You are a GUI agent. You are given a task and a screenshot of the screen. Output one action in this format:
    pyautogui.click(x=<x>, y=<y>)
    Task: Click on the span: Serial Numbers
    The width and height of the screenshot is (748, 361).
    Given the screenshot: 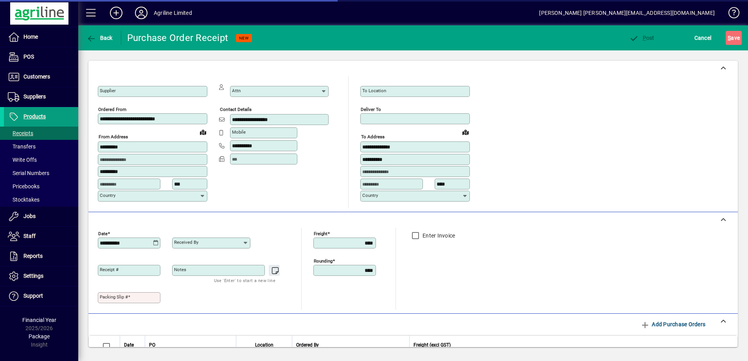 What is the action you would take?
    pyautogui.click(x=29, y=173)
    